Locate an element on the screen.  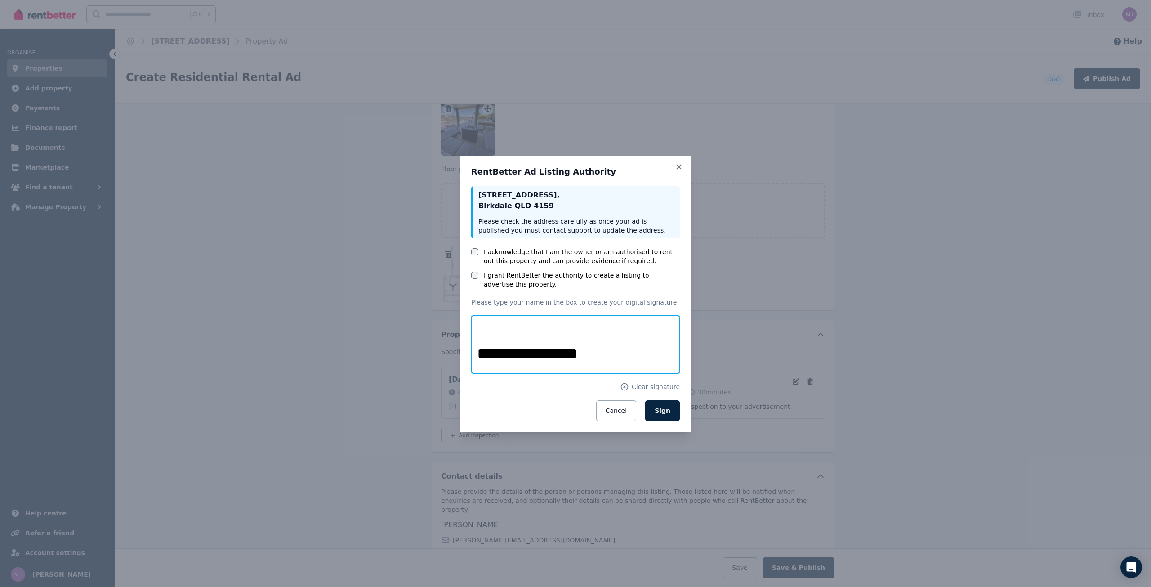
button: Cancel is located at coordinates (616, 410).